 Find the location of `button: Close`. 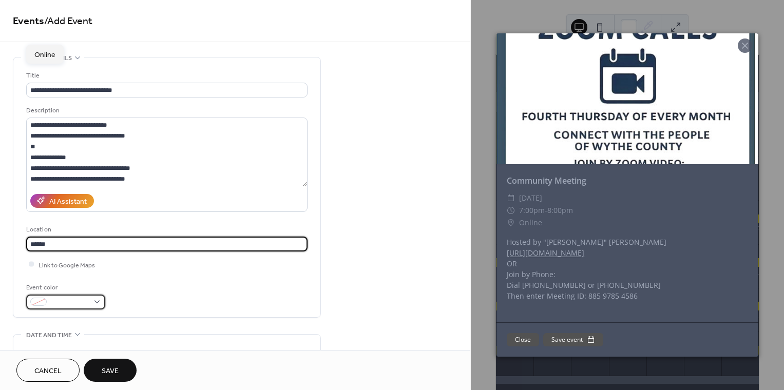

button: Close is located at coordinates (523, 340).